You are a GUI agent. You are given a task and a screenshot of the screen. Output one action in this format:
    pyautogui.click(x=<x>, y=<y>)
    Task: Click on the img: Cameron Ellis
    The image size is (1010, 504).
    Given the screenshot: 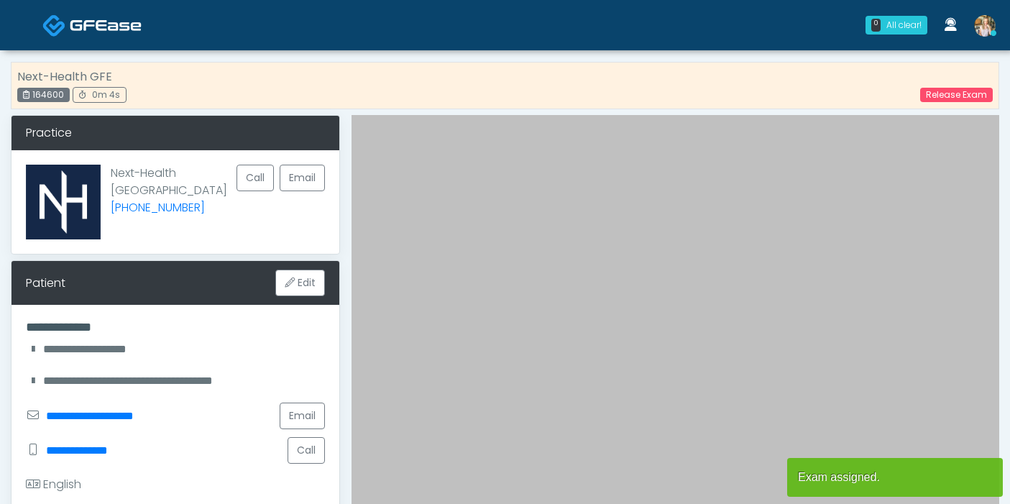 What is the action you would take?
    pyautogui.click(x=985, y=26)
    